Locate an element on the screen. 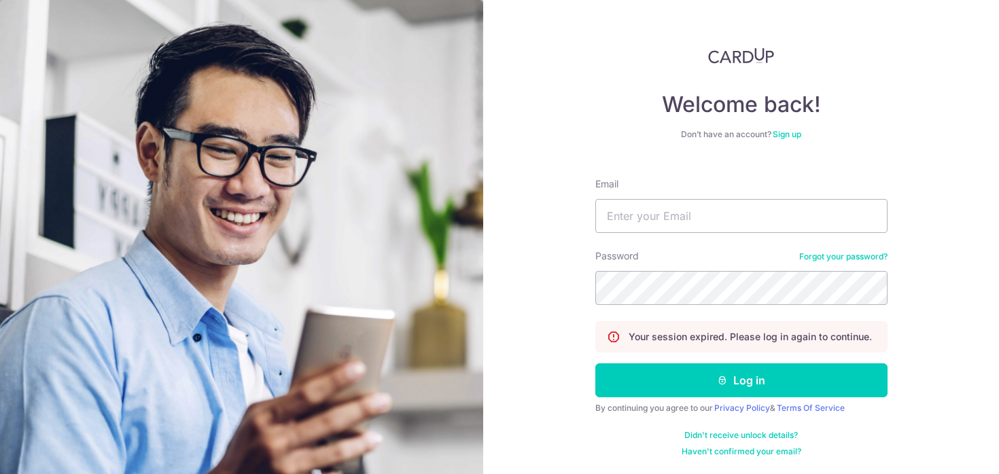 This screenshot has width=999, height=474. div: By continuing you agree to our & is located at coordinates (741, 408).